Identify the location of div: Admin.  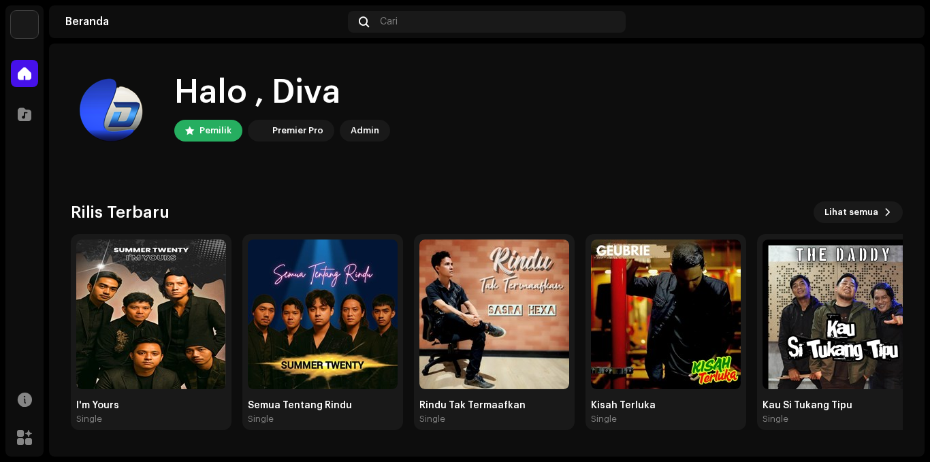
(365, 131).